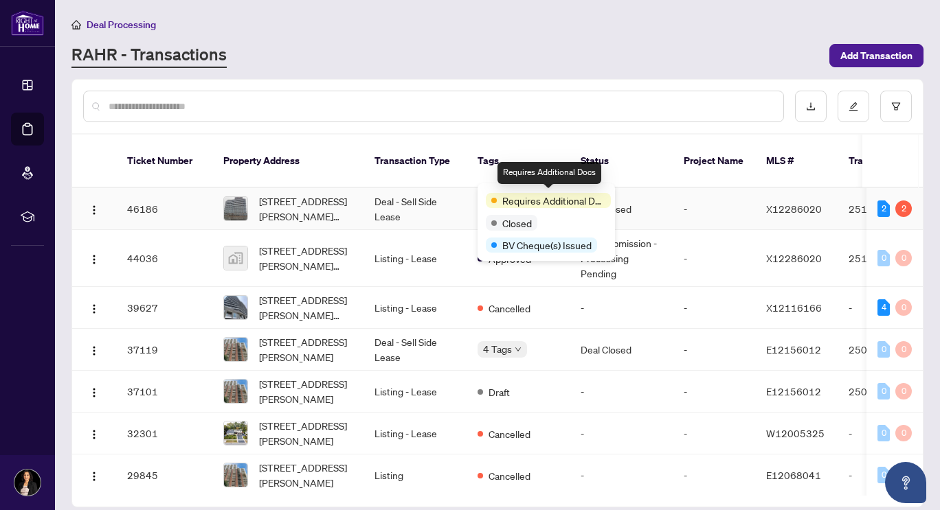  I want to click on th: Tags, so click(518, 161).